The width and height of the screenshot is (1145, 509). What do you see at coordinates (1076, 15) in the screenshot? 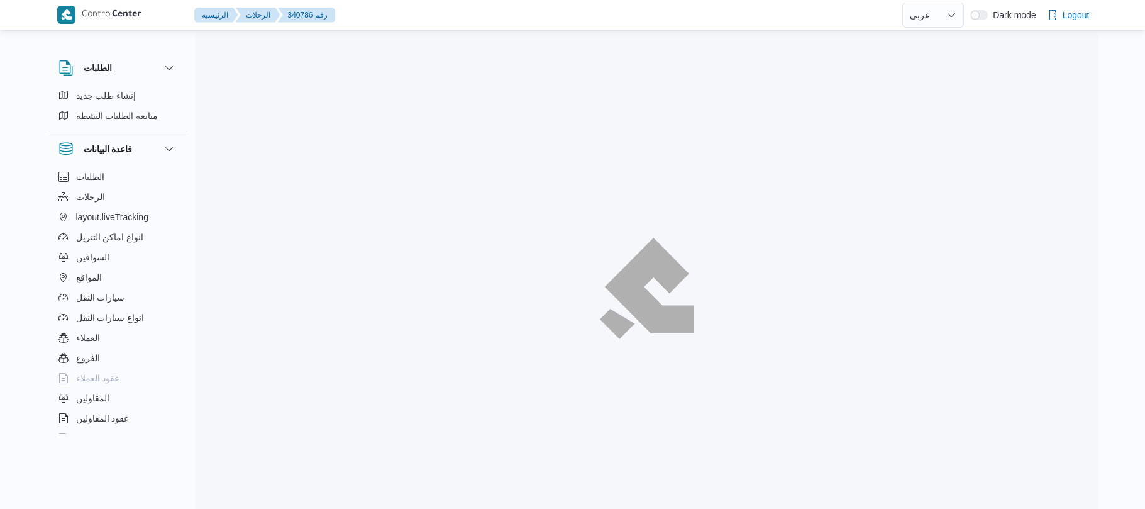
I see `span: Logout` at bounding box center [1076, 15].